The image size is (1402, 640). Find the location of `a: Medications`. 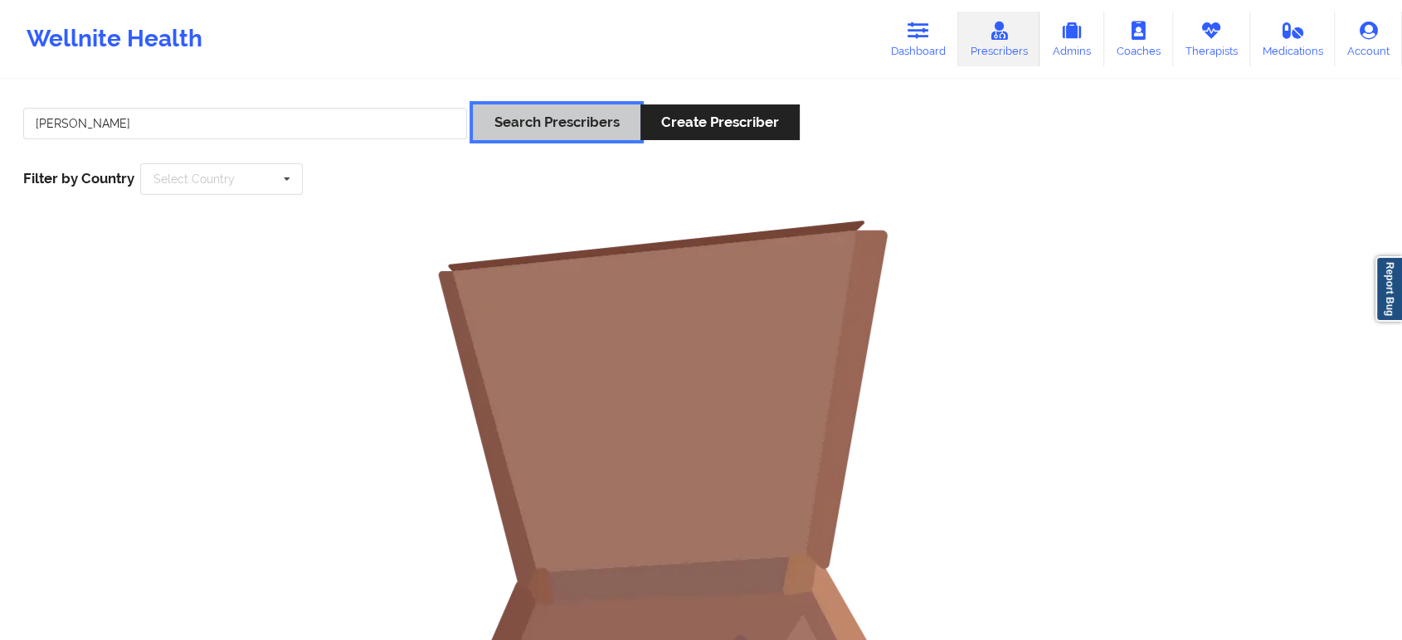

a: Medications is located at coordinates (1293, 39).